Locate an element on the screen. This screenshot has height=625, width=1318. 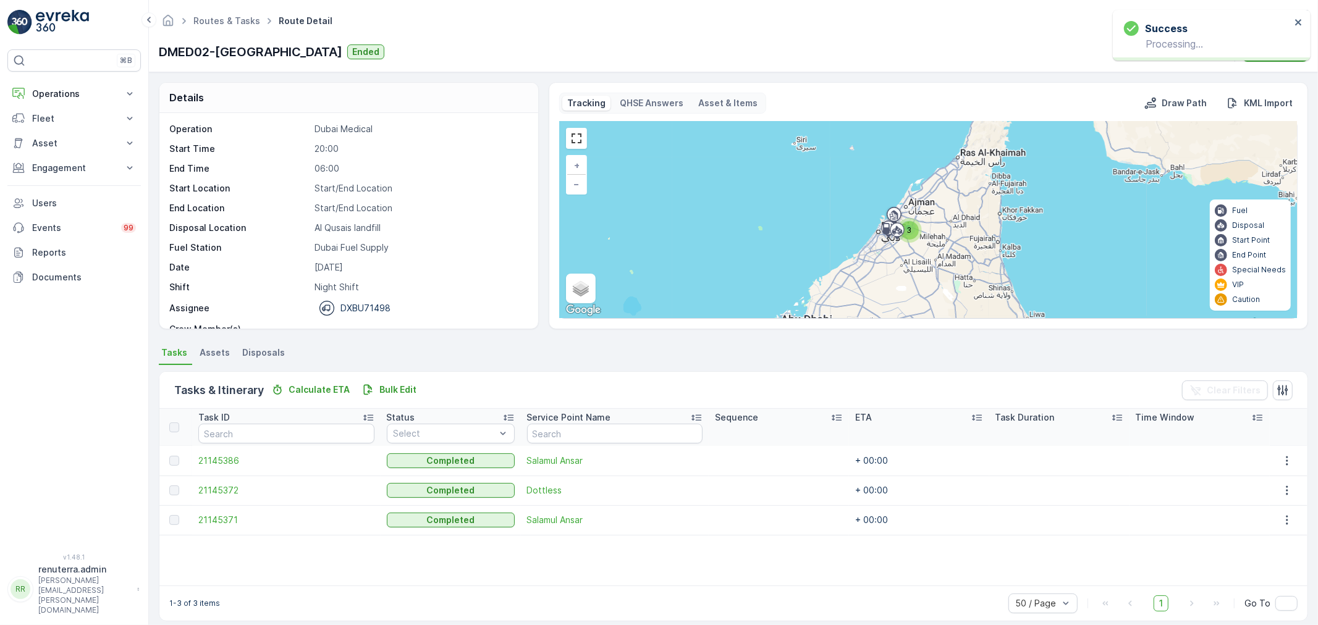
a: Reports is located at coordinates (74, 253).